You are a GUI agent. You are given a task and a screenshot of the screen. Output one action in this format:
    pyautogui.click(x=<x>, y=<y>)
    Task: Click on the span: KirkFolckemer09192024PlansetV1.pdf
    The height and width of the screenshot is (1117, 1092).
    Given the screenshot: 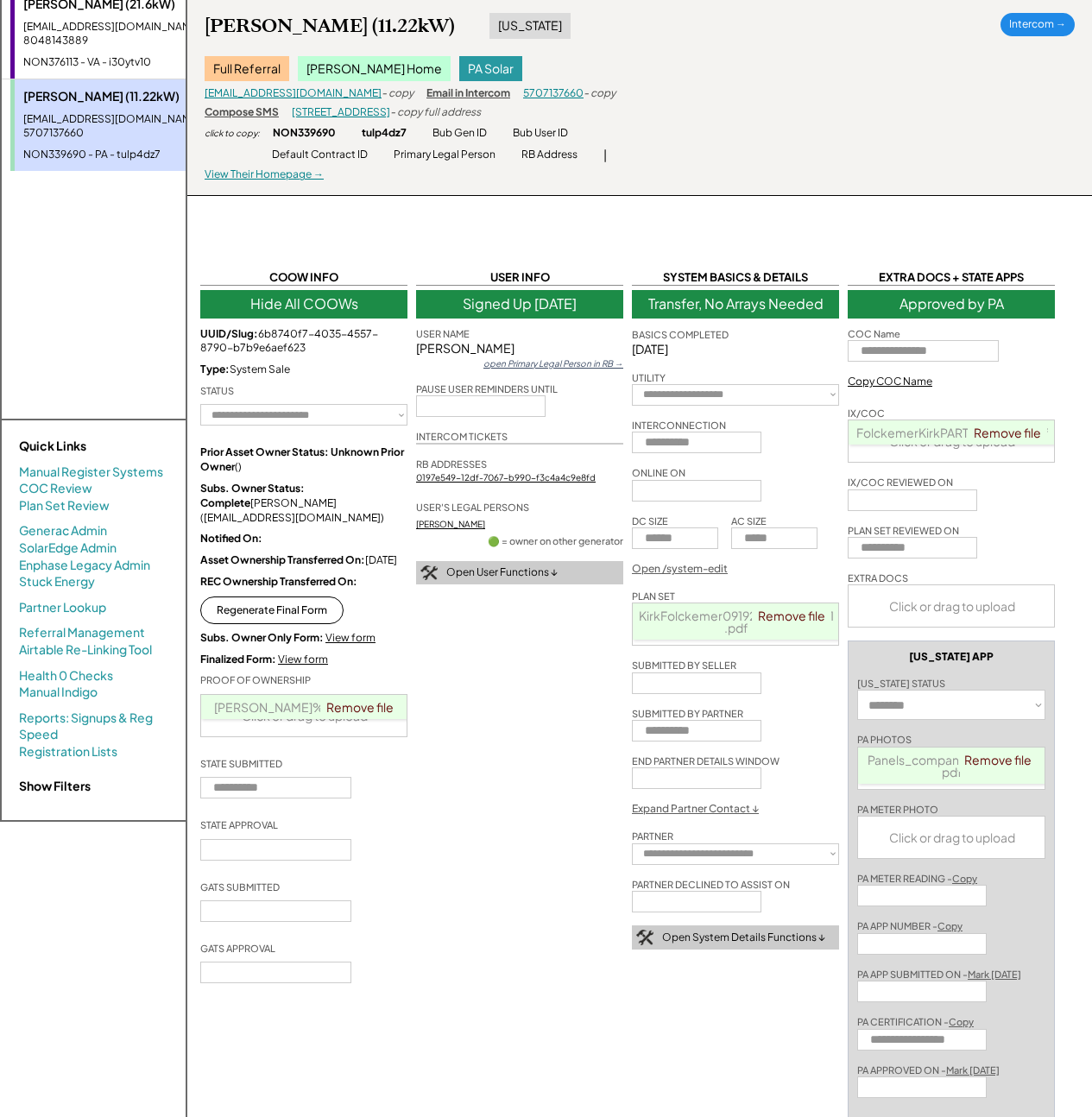 What is the action you would take?
    pyautogui.click(x=737, y=622)
    